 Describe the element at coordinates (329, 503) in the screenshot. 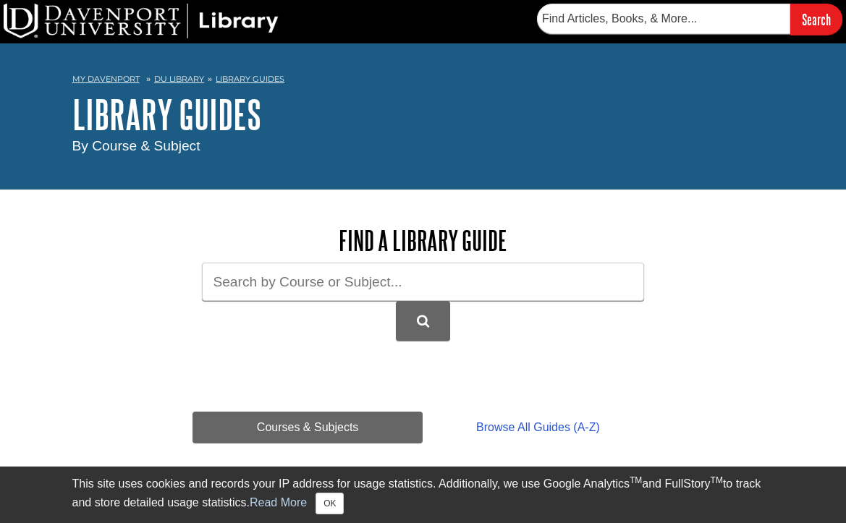

I see `button: Close` at that location.